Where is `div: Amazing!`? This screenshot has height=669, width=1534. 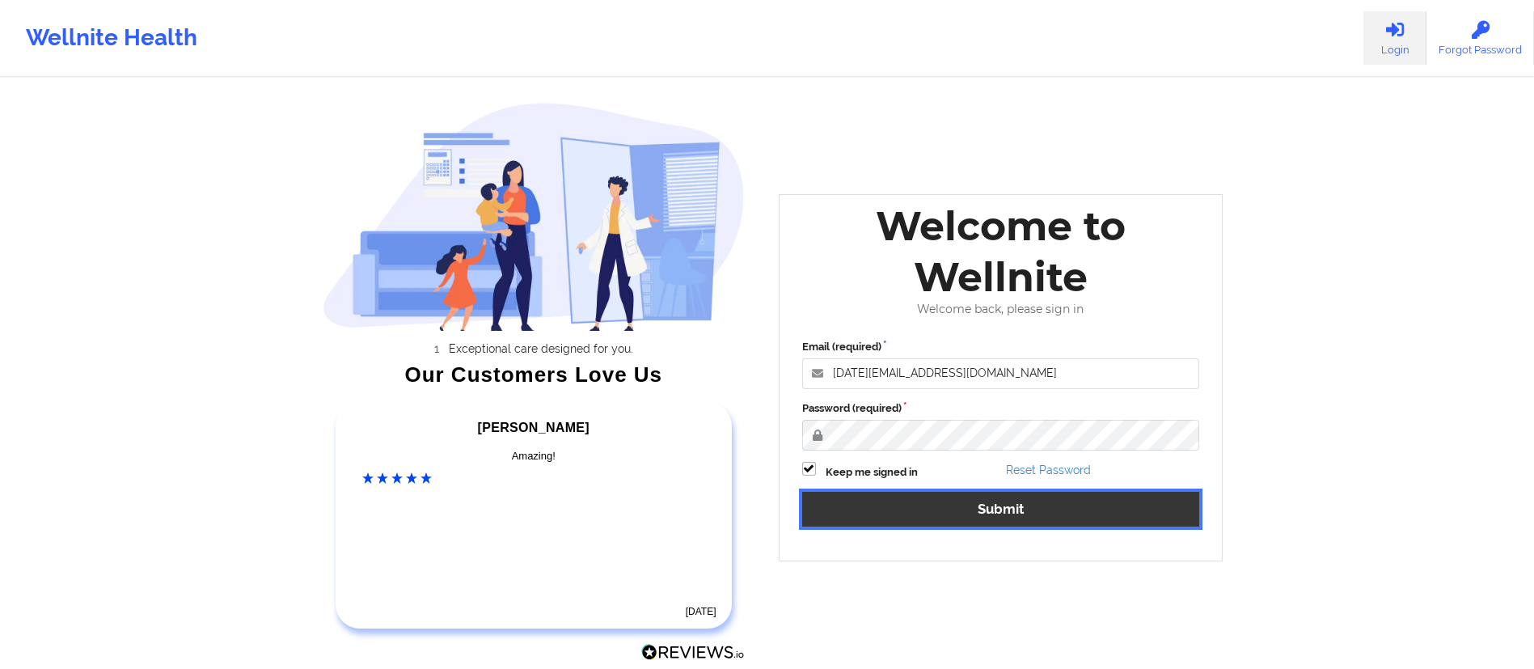
div: Amazing! is located at coordinates (534, 456).